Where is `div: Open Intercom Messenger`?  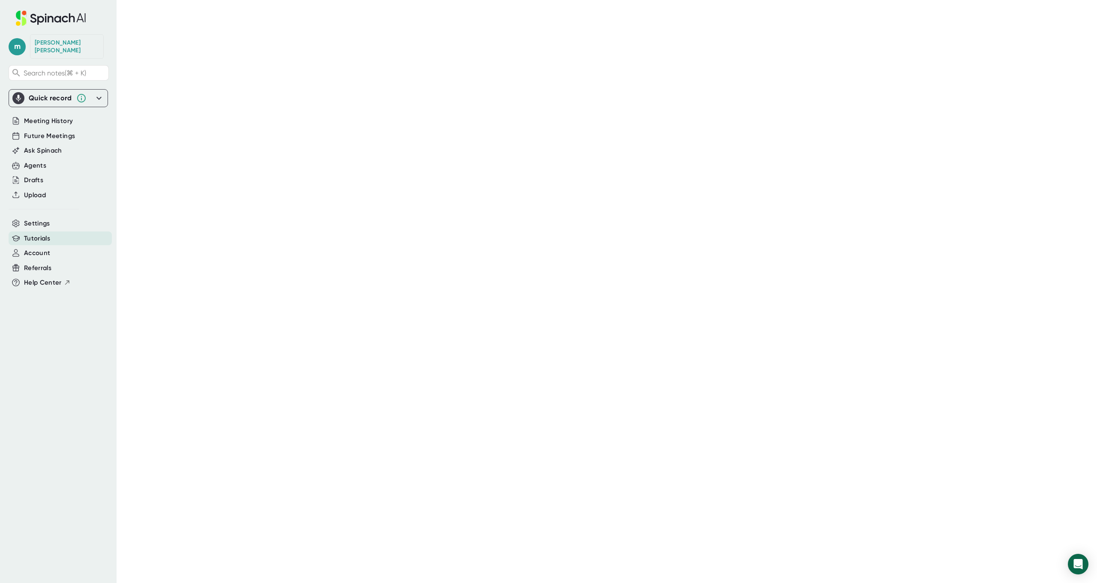
div: Open Intercom Messenger is located at coordinates (1078, 564).